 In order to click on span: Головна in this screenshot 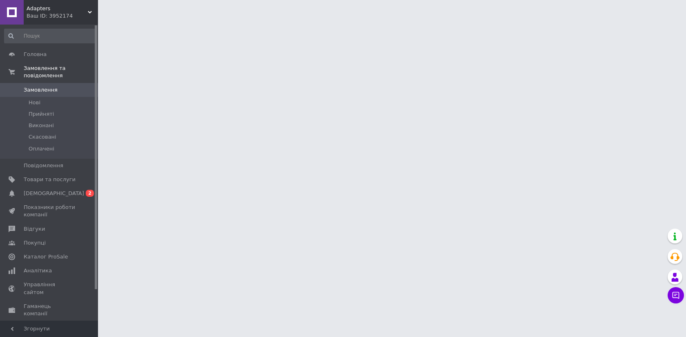, I will do `click(35, 54)`.